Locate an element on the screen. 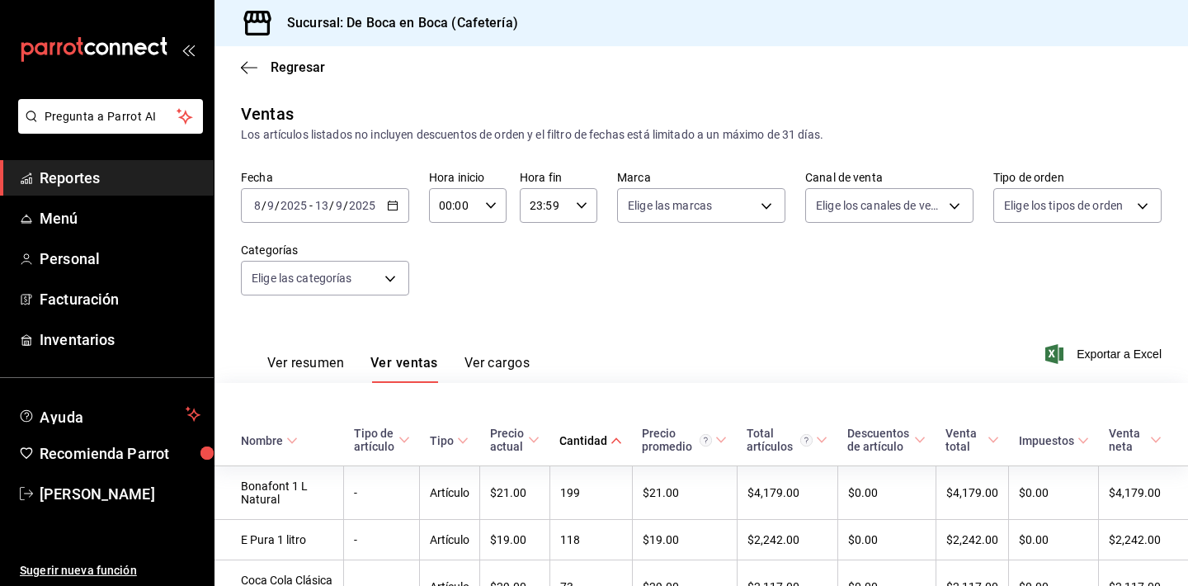 The width and height of the screenshot is (1188, 586). span: Sugerir nueva función is located at coordinates (110, 570).